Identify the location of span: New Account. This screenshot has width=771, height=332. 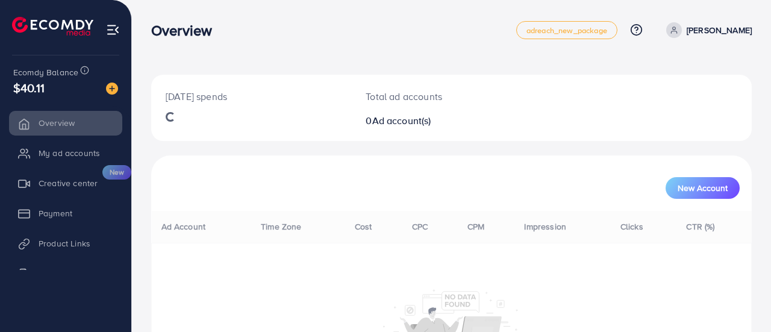
(703, 188).